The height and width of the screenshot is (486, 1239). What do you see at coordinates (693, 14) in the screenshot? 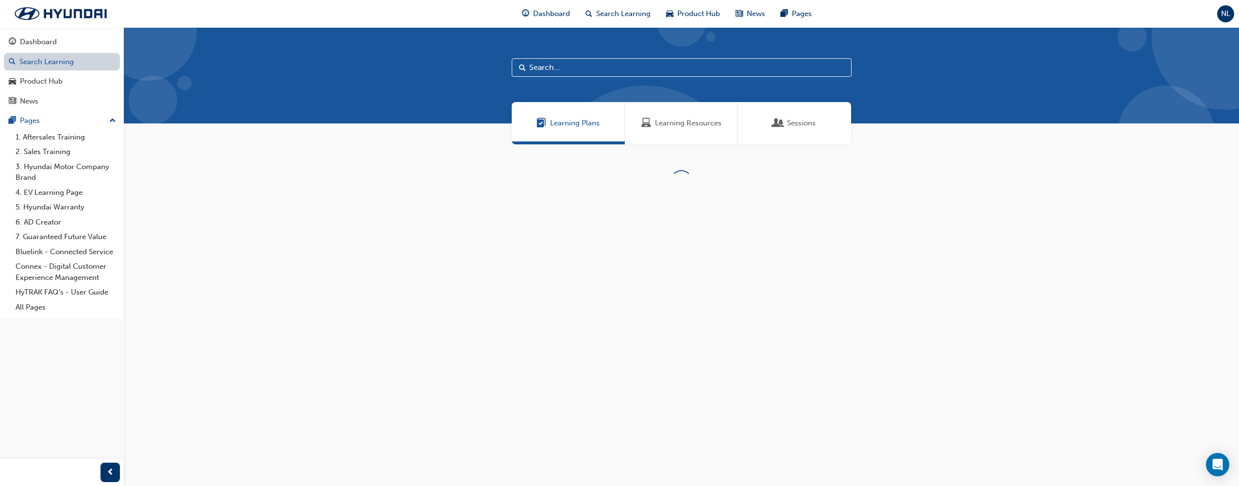
I see `a: car-iconProduct Hub` at bounding box center [693, 14].